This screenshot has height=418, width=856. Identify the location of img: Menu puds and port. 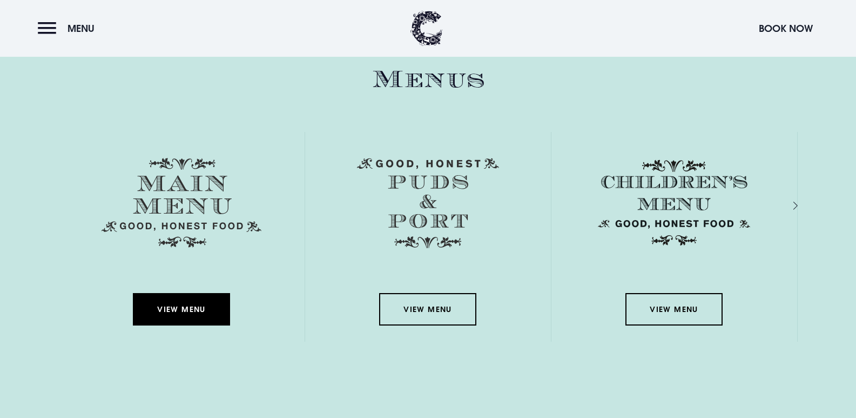
(428, 203).